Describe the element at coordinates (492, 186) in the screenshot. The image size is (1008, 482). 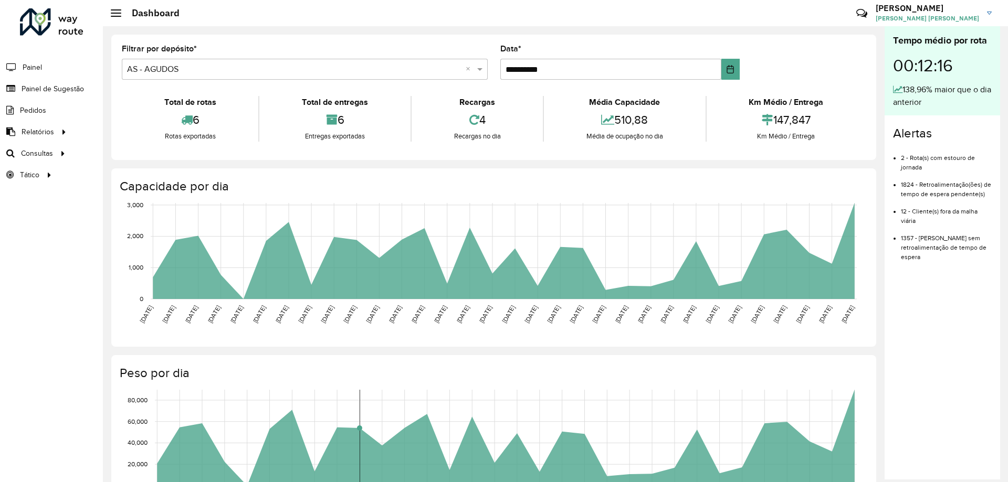
I see `h4: Capacidade por dia` at that location.